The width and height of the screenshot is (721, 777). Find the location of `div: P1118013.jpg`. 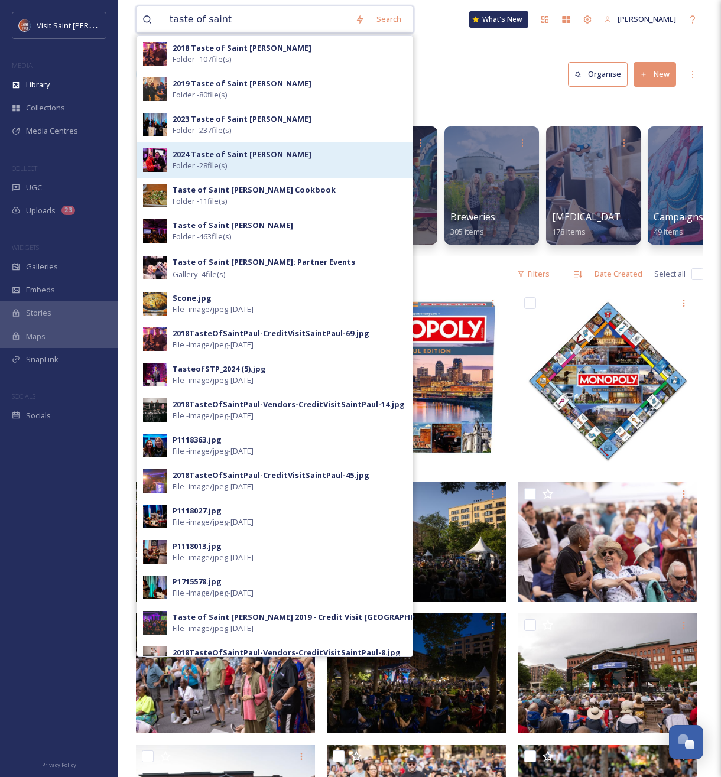

div: P1118013.jpg is located at coordinates (197, 546).